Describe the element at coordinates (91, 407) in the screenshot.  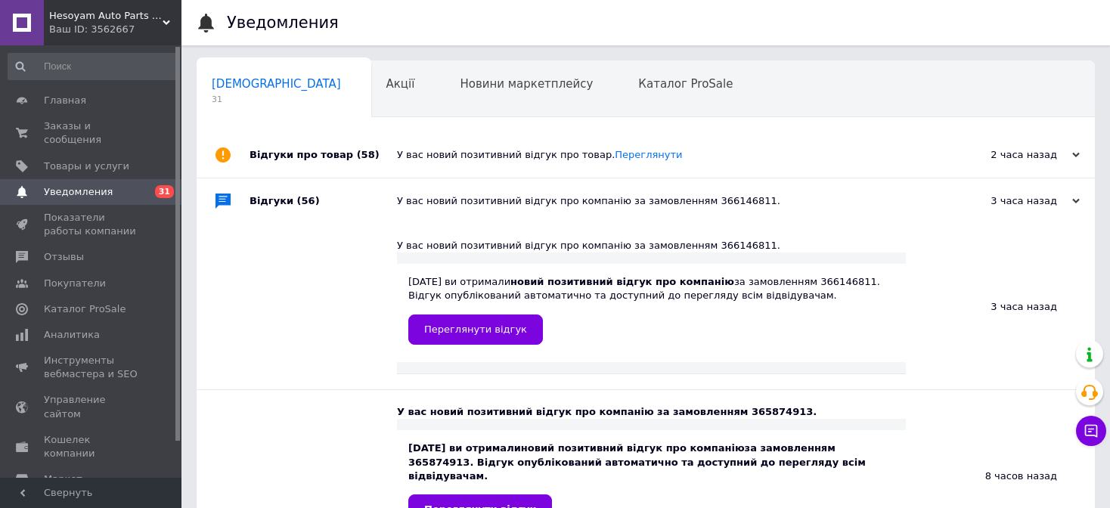
I see `span: Управление сайтом` at that location.